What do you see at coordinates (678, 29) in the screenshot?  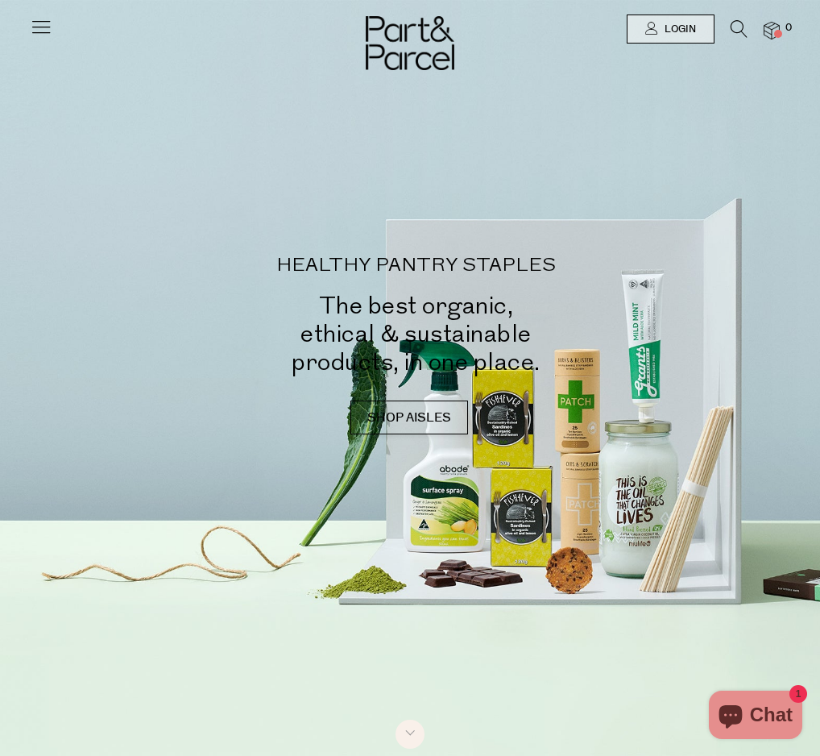 I see `span: Login` at bounding box center [678, 29].